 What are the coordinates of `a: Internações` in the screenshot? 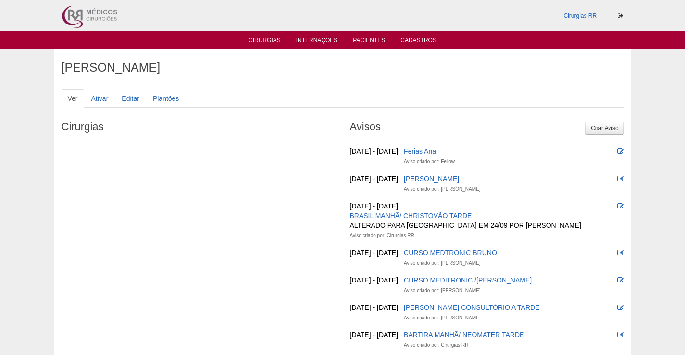 It's located at (317, 42).